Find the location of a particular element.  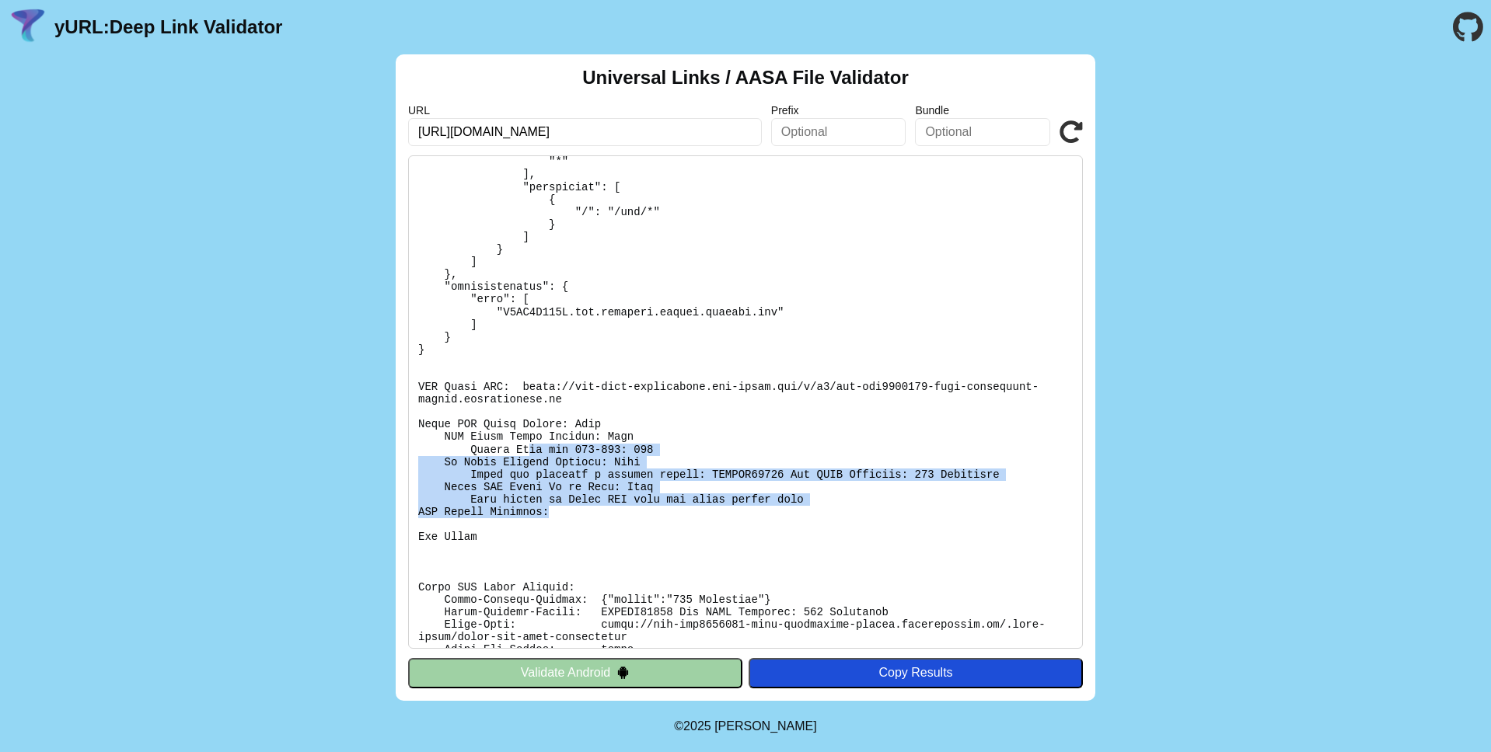

a: yURL:Deep Link Validator is located at coordinates (168, 27).